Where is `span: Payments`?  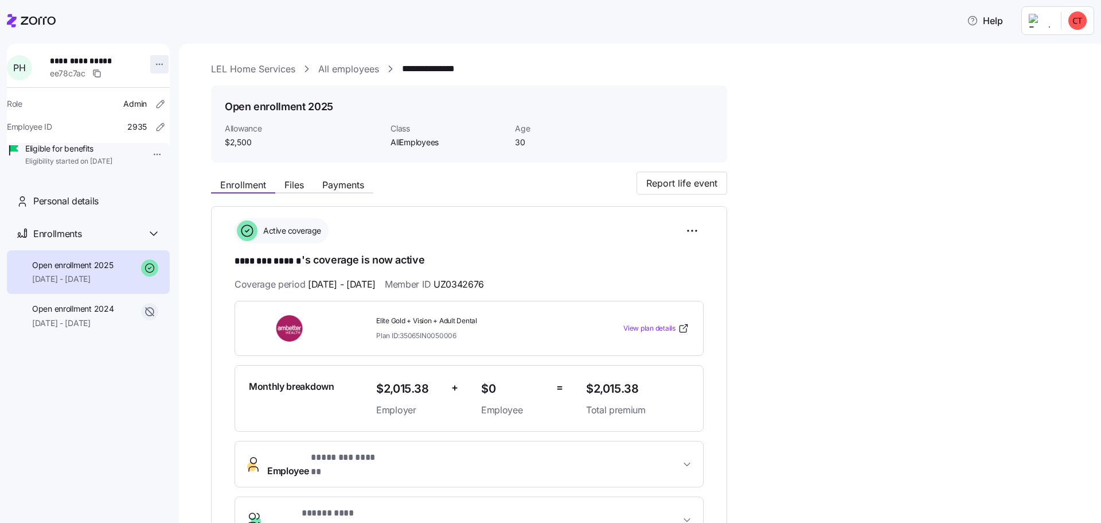 span: Payments is located at coordinates (343, 185).